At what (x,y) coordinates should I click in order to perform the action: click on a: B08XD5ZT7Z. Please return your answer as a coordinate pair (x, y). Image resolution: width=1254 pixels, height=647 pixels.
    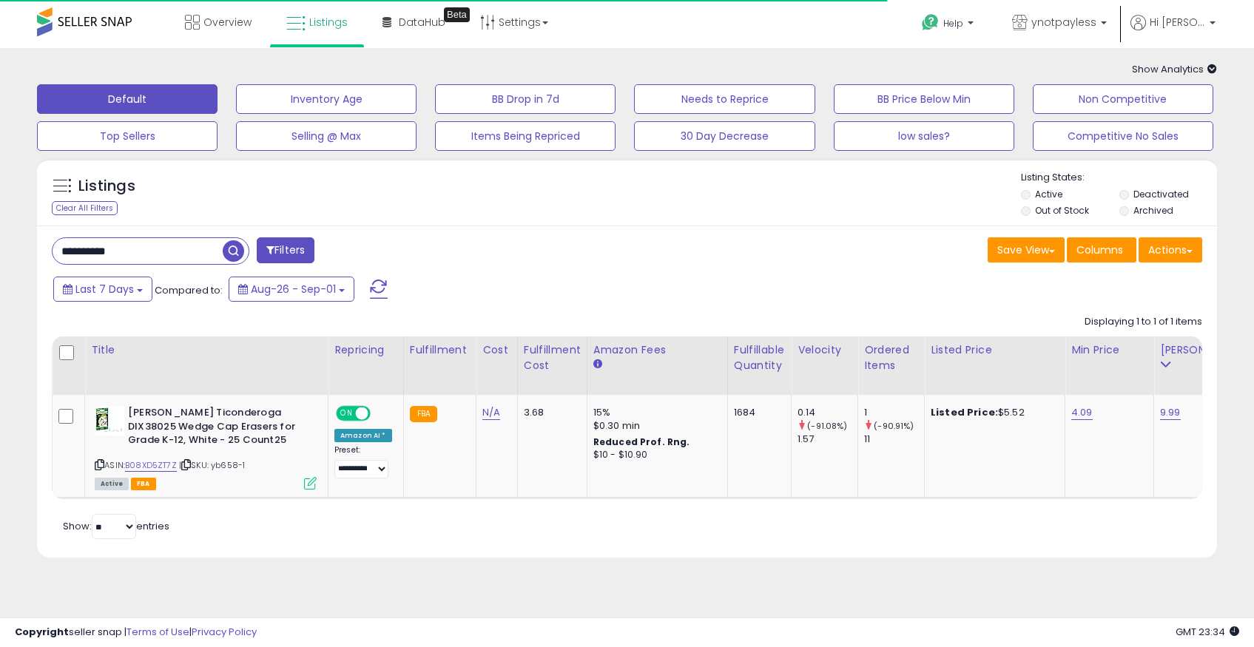
    Looking at the image, I should click on (151, 465).